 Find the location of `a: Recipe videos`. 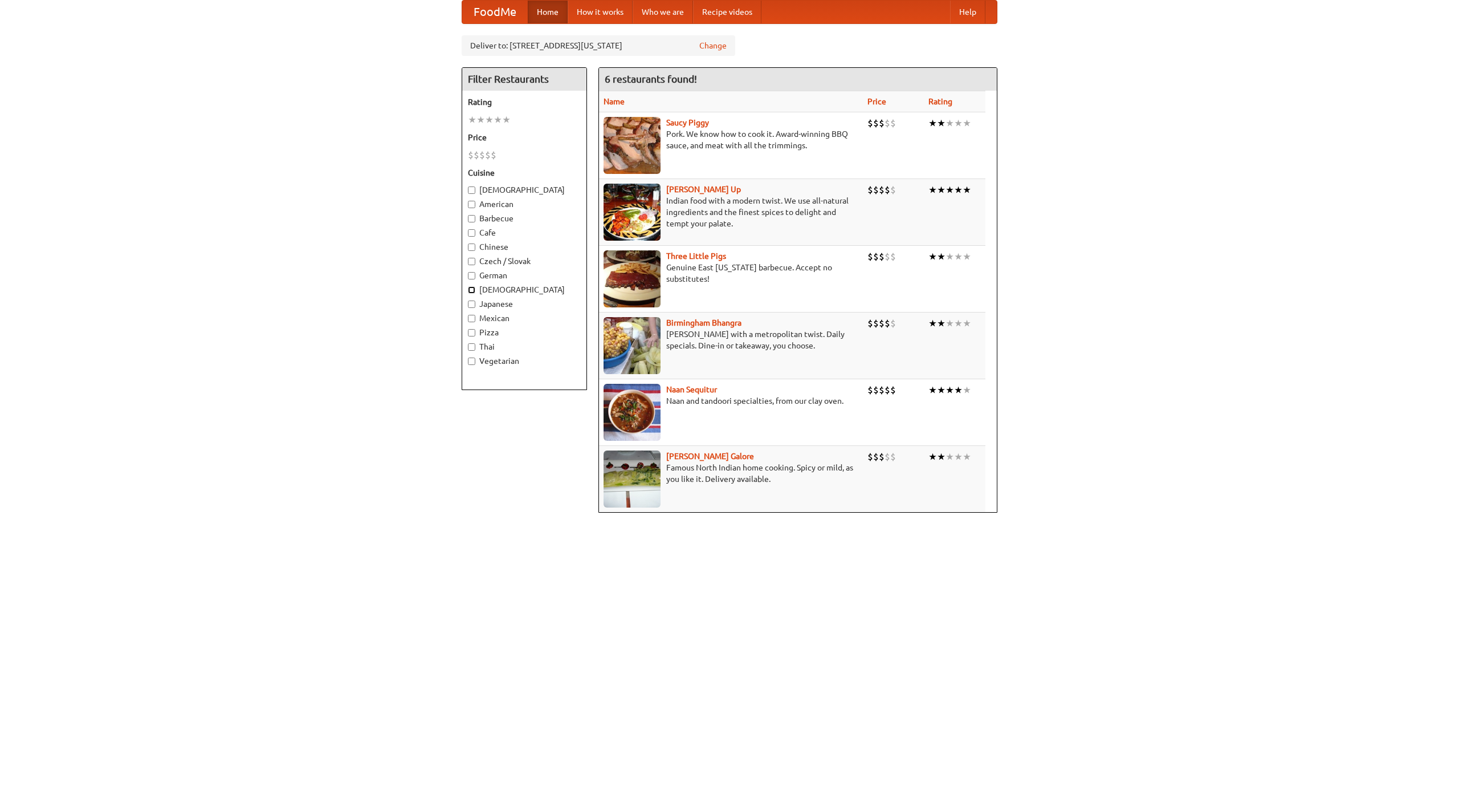

a: Recipe videos is located at coordinates (727, 12).